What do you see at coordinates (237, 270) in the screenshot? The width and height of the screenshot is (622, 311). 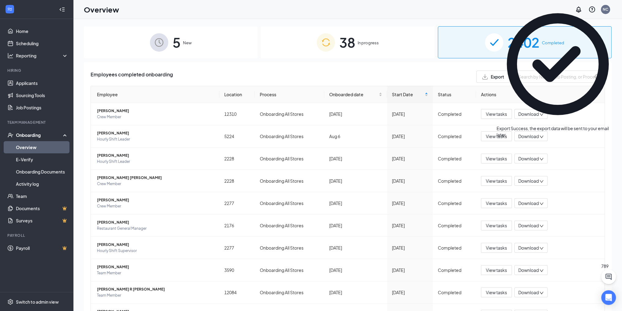 I see `td: 3590` at bounding box center [237, 270].